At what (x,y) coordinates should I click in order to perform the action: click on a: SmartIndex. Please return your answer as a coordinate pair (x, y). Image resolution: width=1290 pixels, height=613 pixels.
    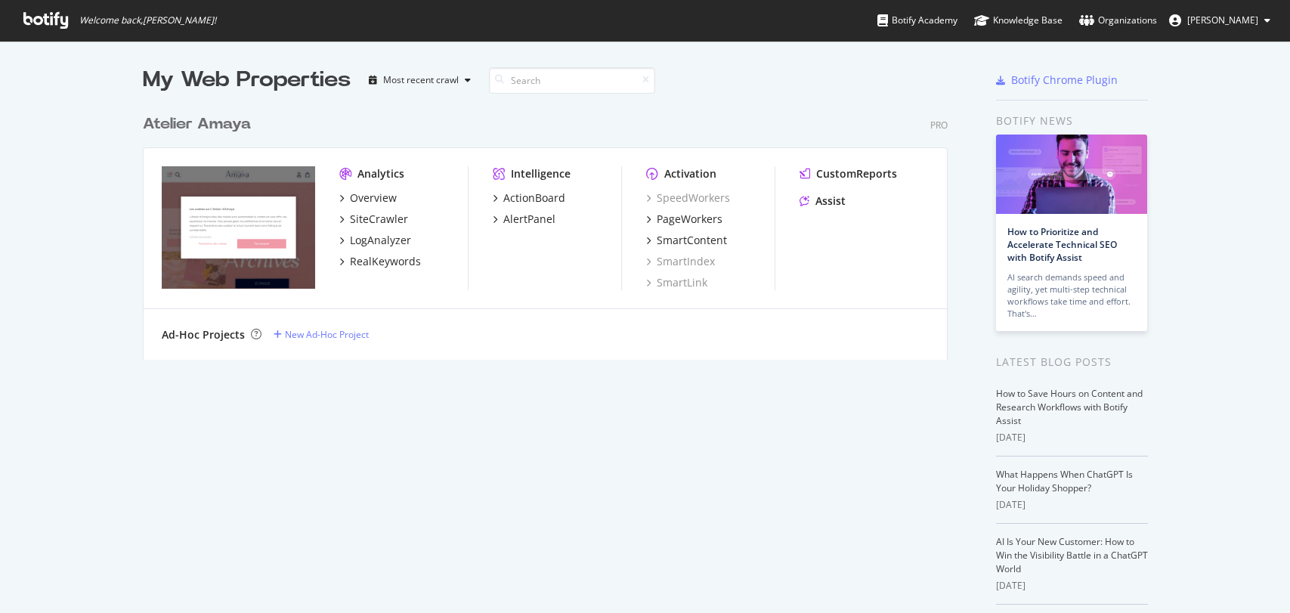
    Looking at the image, I should click on (680, 261).